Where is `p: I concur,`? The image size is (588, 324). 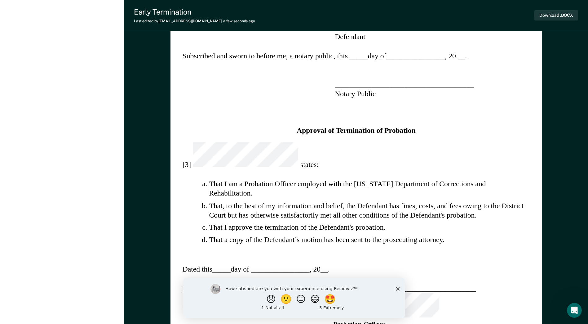
p: I concur, is located at coordinates (195, 301).